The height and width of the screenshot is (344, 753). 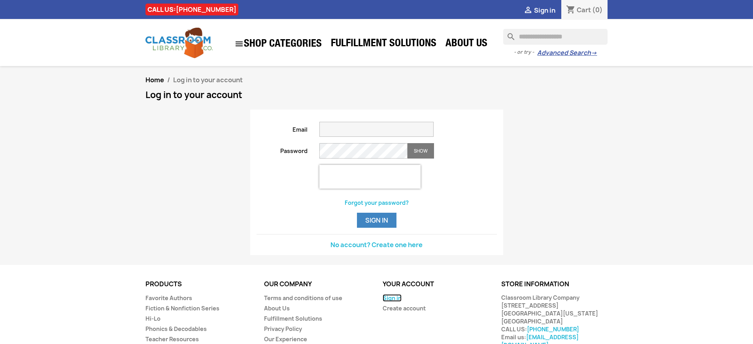 I want to click on img: Classroom Library Company, so click(x=179, y=43).